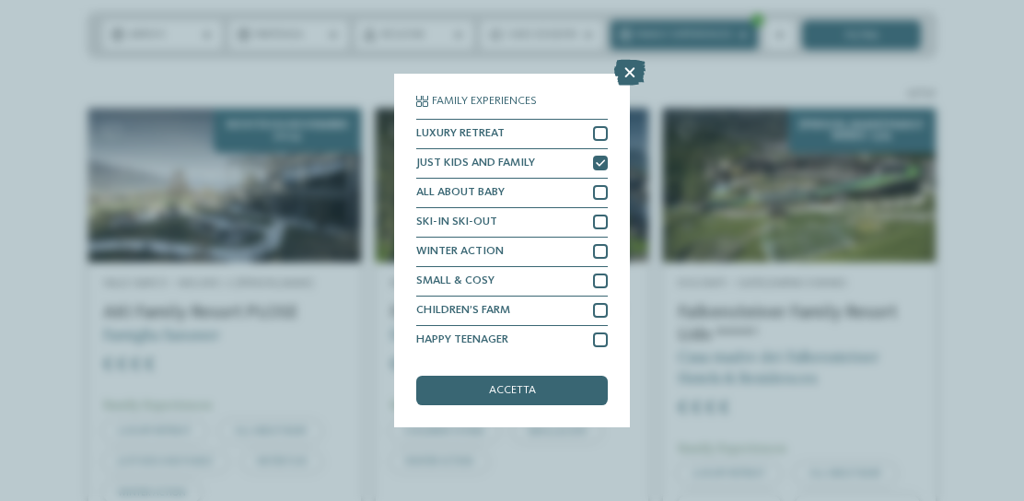 This screenshot has height=501, width=1024. I want to click on span: HAPPY TEENAGER, so click(462, 340).